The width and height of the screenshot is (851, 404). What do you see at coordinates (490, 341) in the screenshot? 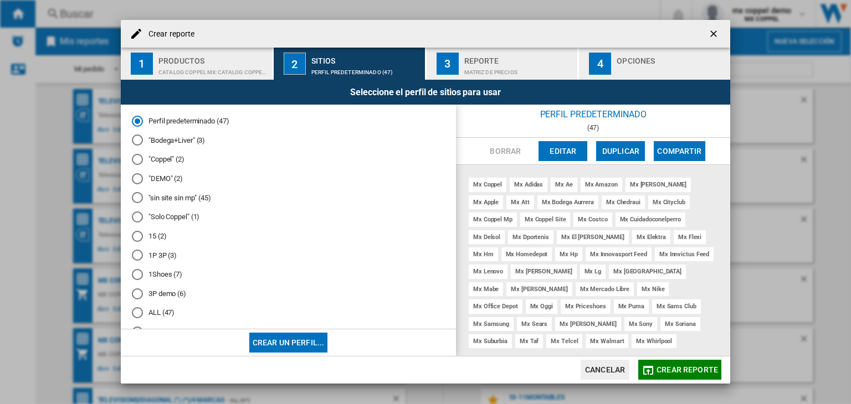
I see `div: mx suburbia` at bounding box center [490, 341].